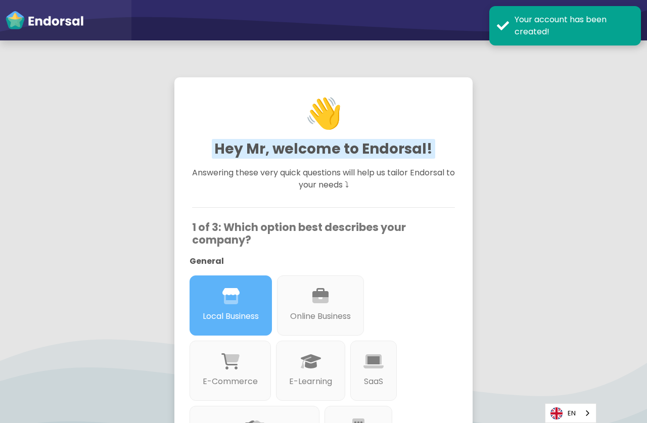 The image size is (647, 423). I want to click on span: 1 of 3: Which option best describes your company?, so click(299, 233).